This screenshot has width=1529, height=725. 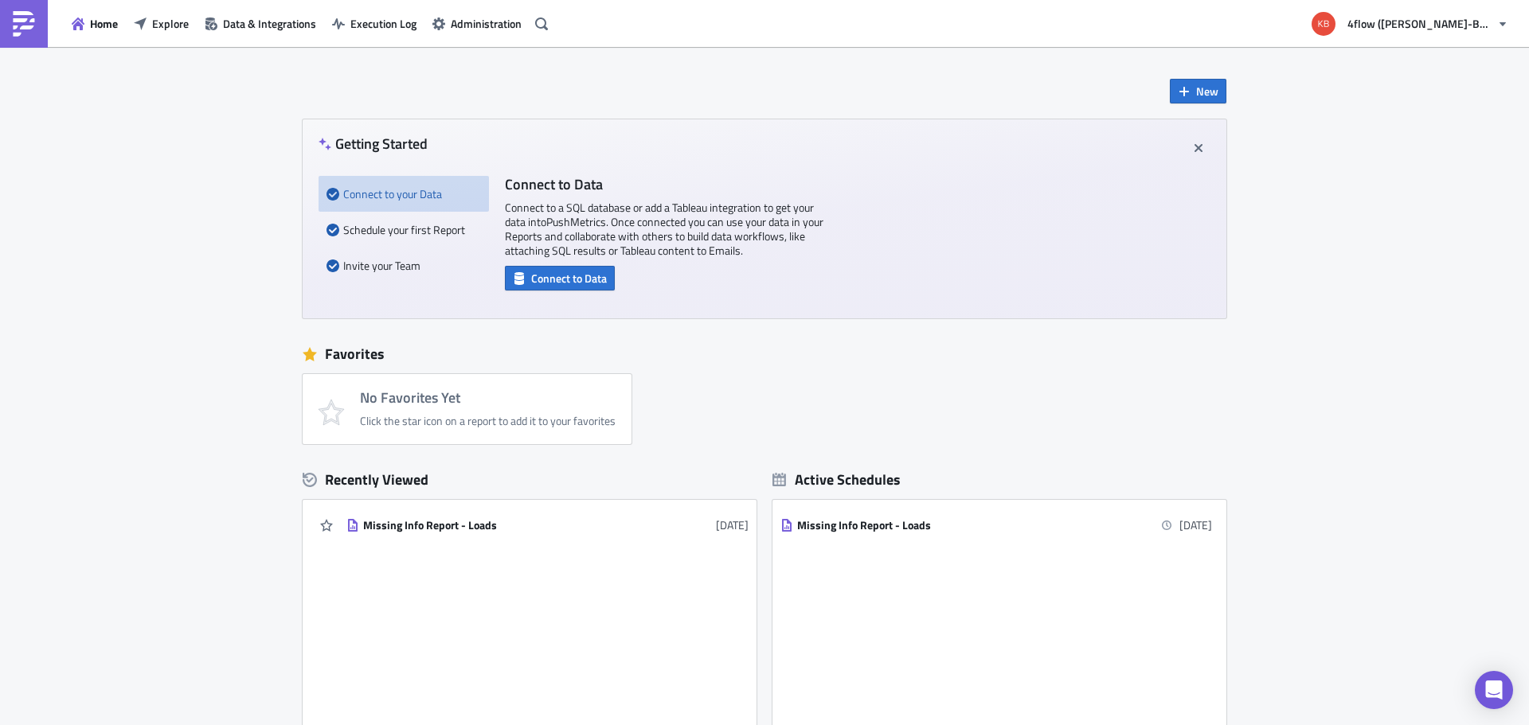 I want to click on span: Execution Log, so click(x=383, y=23).